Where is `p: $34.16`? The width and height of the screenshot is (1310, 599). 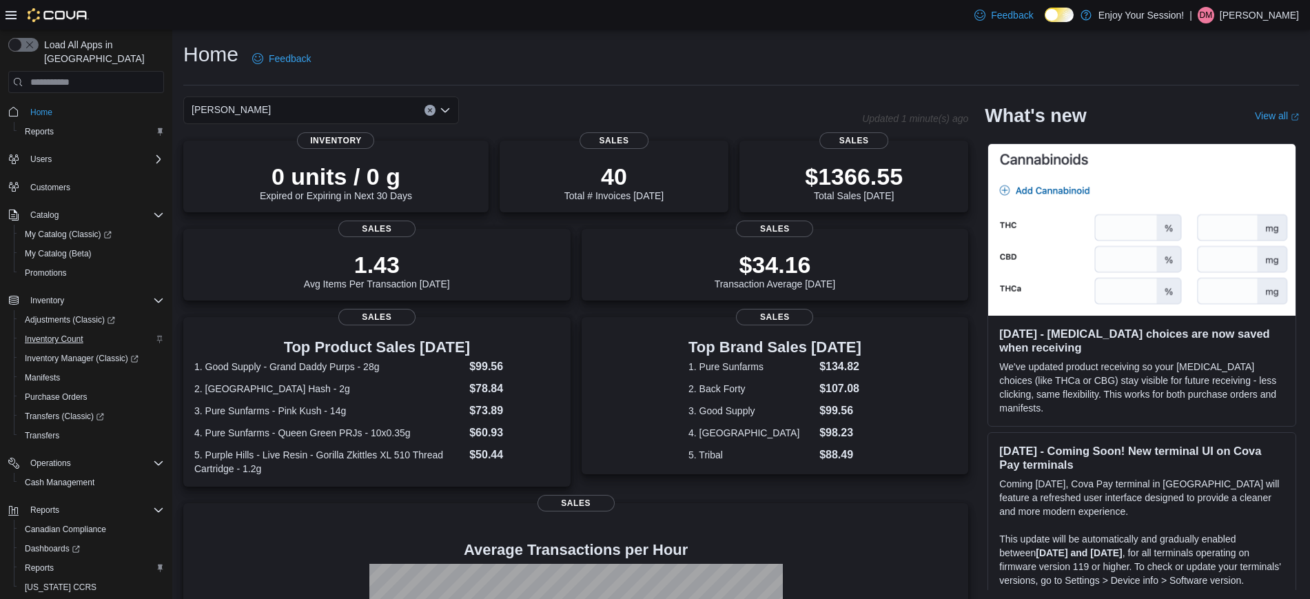 p: $34.16 is located at coordinates (775, 265).